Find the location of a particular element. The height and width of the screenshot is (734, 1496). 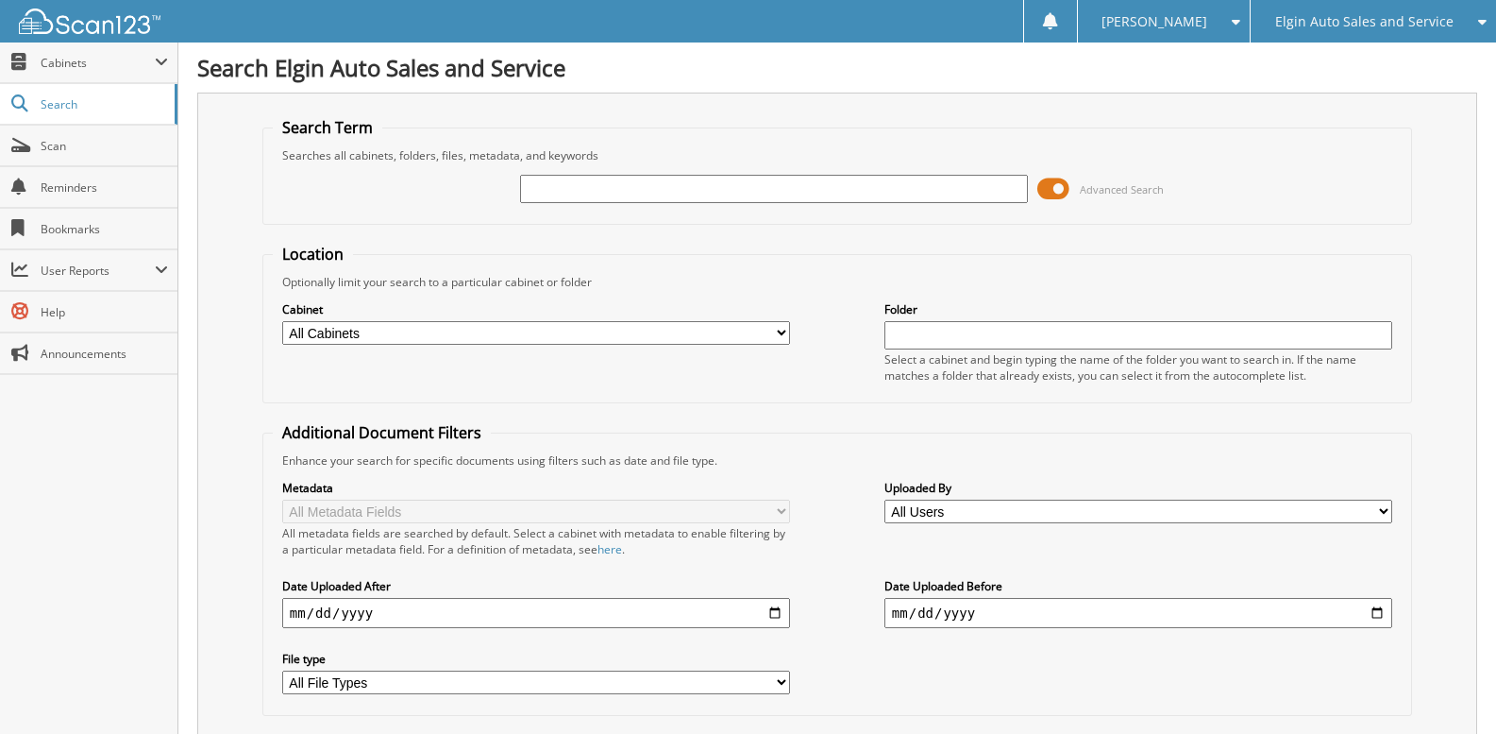

div: Optionally limit your search to a particular cabinet or folder is located at coordinates (837, 281).